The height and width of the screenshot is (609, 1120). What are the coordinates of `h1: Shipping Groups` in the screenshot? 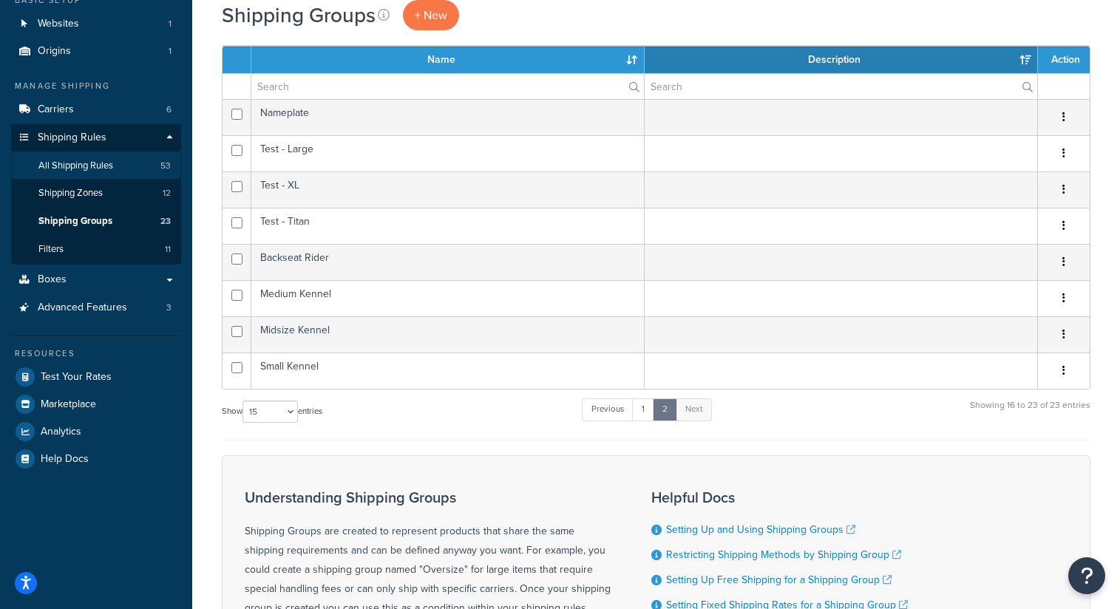 It's located at (299, 15).